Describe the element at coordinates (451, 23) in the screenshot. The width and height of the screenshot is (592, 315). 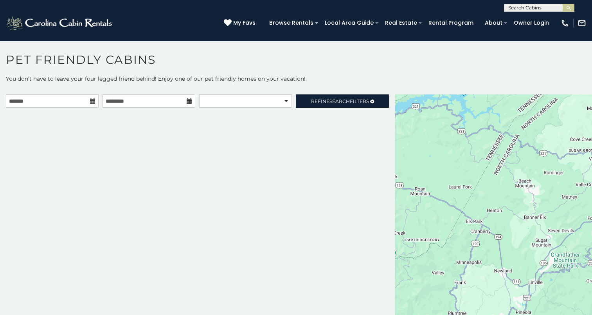
I see `a: Rental Program` at that location.